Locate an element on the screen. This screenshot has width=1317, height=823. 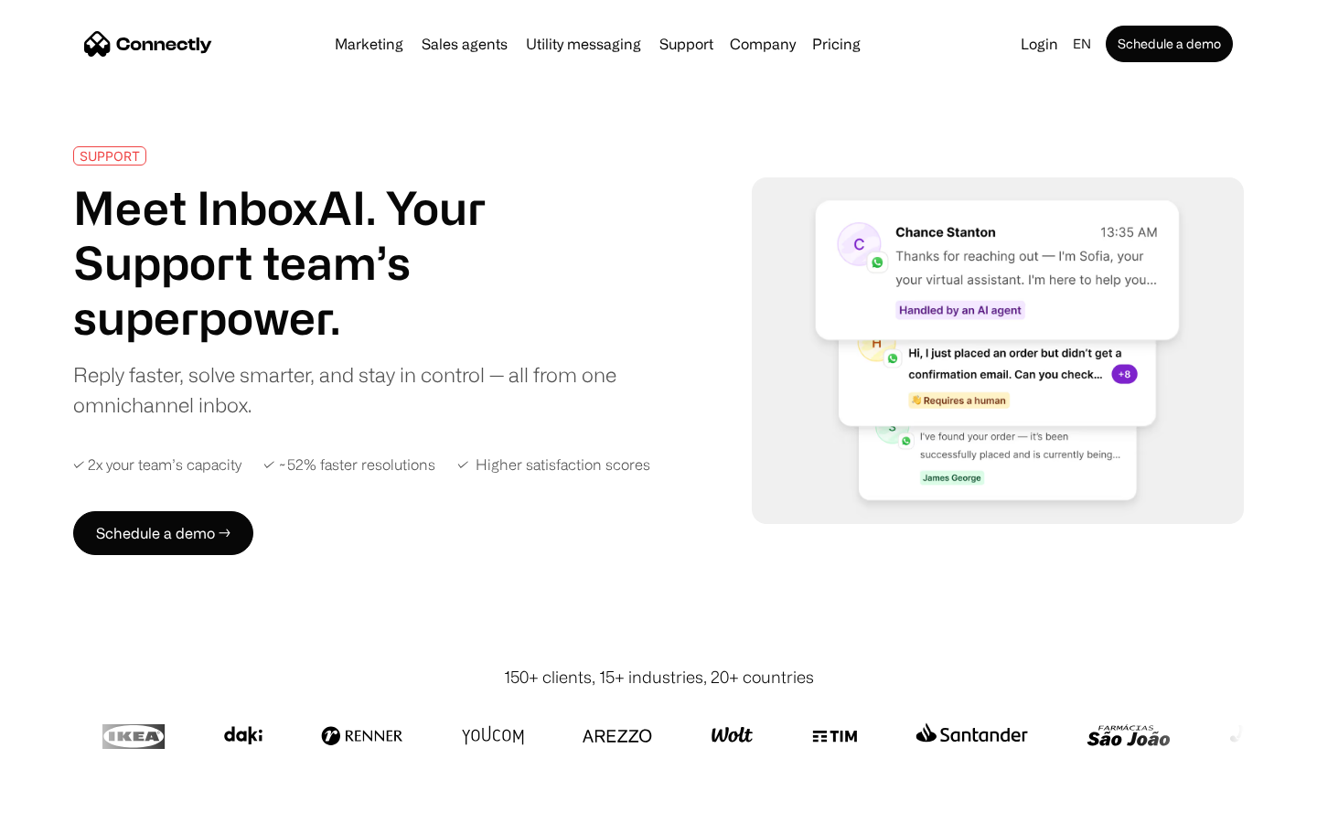
a: Schedule a demo is located at coordinates (1169, 44).